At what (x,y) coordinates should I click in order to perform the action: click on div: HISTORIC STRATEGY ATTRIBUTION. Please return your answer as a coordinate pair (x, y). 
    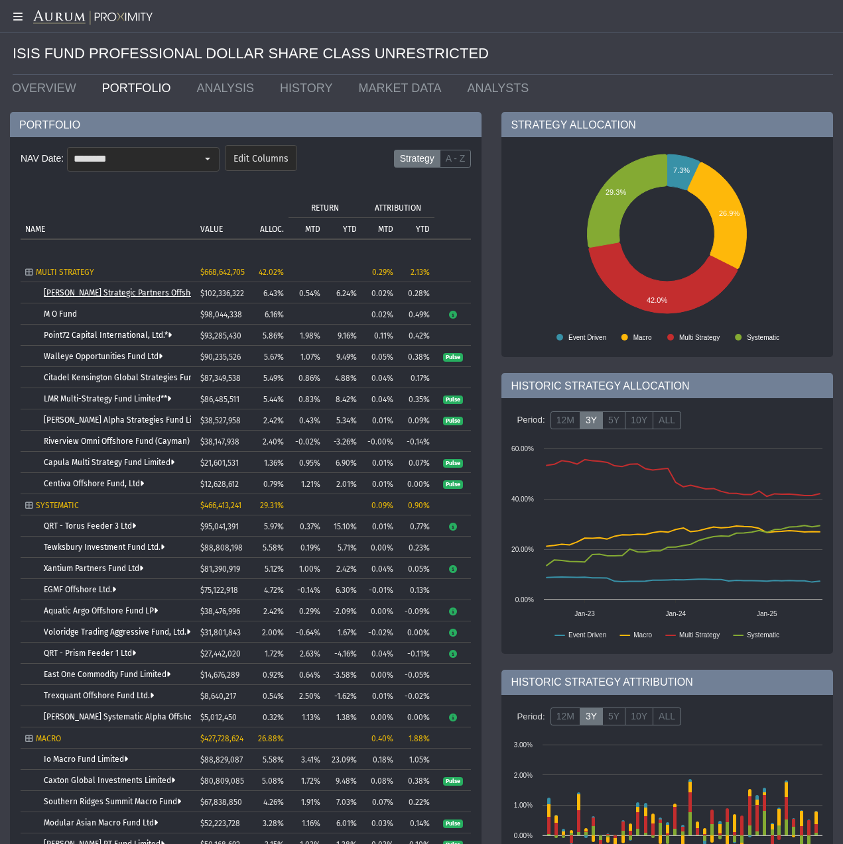
    Looking at the image, I should click on (667, 683).